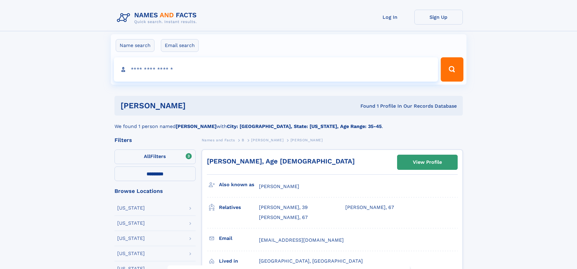 Image resolution: width=577 pixels, height=269 pixels. I want to click on span: All, so click(147, 156).